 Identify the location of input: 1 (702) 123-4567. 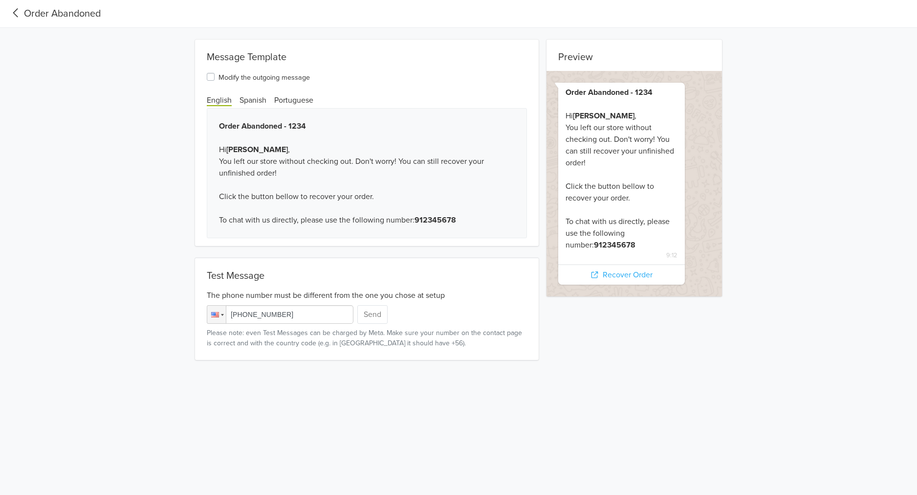
(280, 314).